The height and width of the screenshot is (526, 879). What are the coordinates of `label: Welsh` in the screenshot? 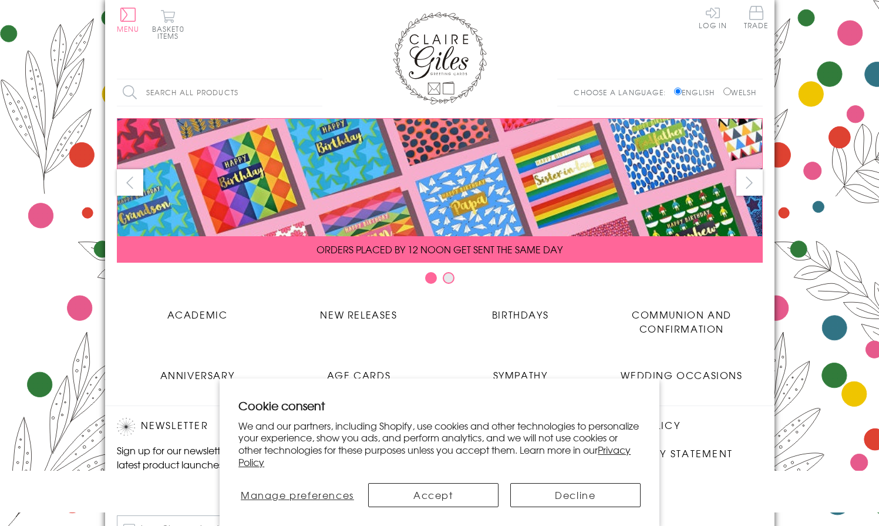 It's located at (740, 92).